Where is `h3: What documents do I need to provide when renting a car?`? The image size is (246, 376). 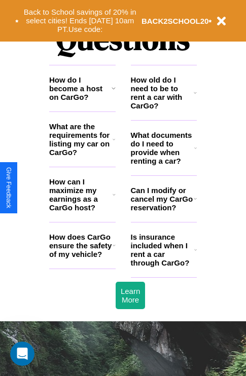 h3: What documents do I need to provide when renting a car? is located at coordinates (163, 148).